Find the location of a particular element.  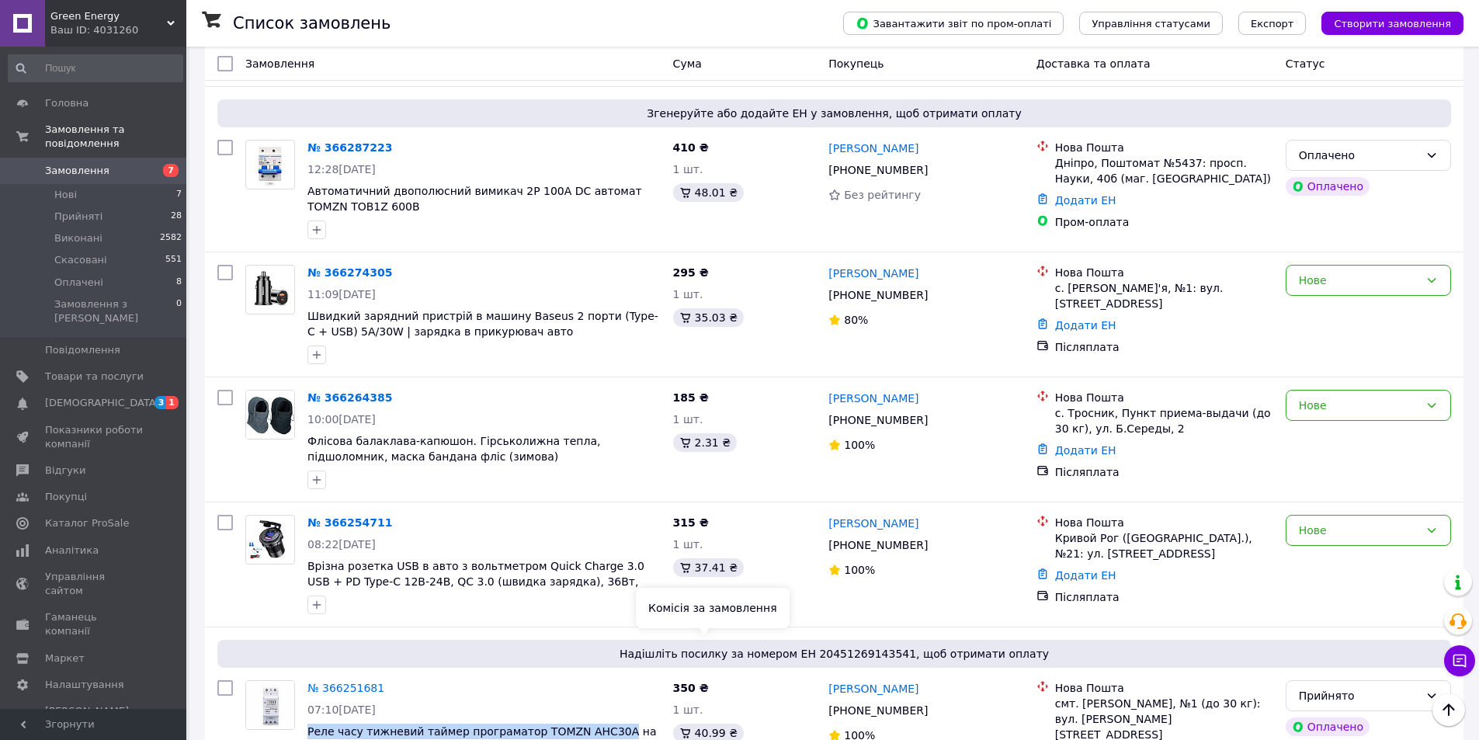

h1: Список замовлень is located at coordinates (311, 23).